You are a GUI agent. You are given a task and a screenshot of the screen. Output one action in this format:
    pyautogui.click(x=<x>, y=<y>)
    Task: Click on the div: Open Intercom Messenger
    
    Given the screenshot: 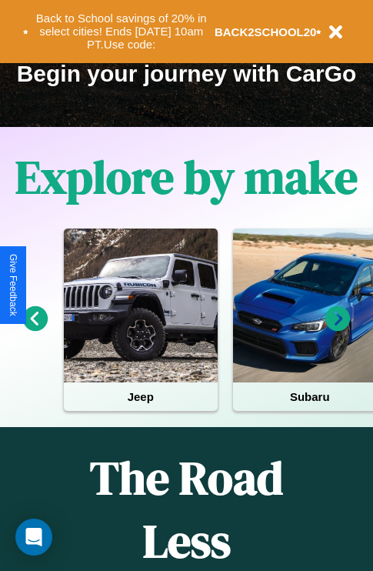 What is the action you would take?
    pyautogui.click(x=34, y=537)
    